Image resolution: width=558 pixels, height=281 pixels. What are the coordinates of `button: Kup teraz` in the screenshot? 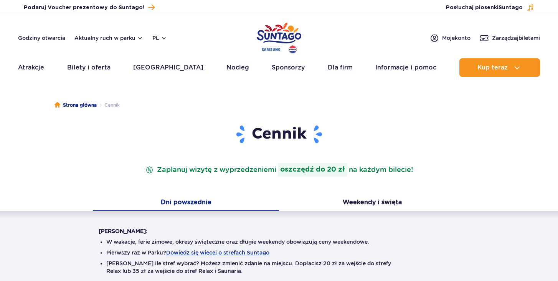 It's located at (500, 68).